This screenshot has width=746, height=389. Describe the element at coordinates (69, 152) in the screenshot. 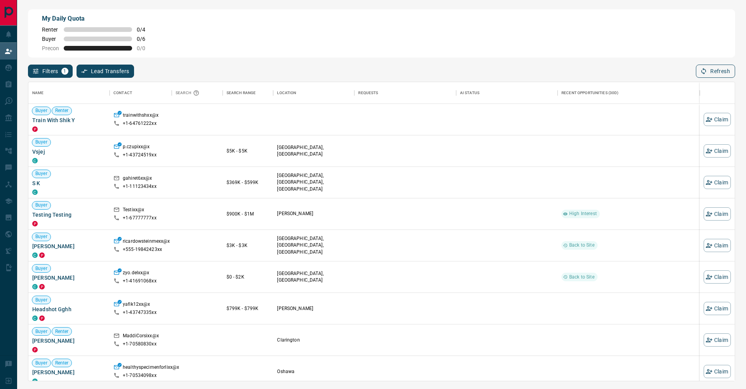

I see `span: Vsjej` at that location.